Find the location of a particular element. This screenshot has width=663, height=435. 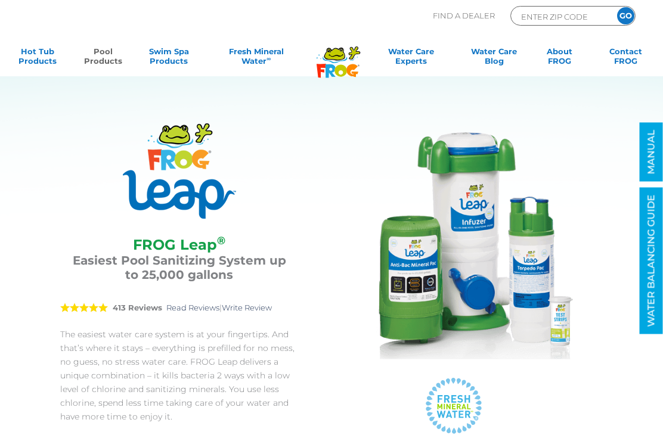

a: Hot TubProducts is located at coordinates (38, 58).